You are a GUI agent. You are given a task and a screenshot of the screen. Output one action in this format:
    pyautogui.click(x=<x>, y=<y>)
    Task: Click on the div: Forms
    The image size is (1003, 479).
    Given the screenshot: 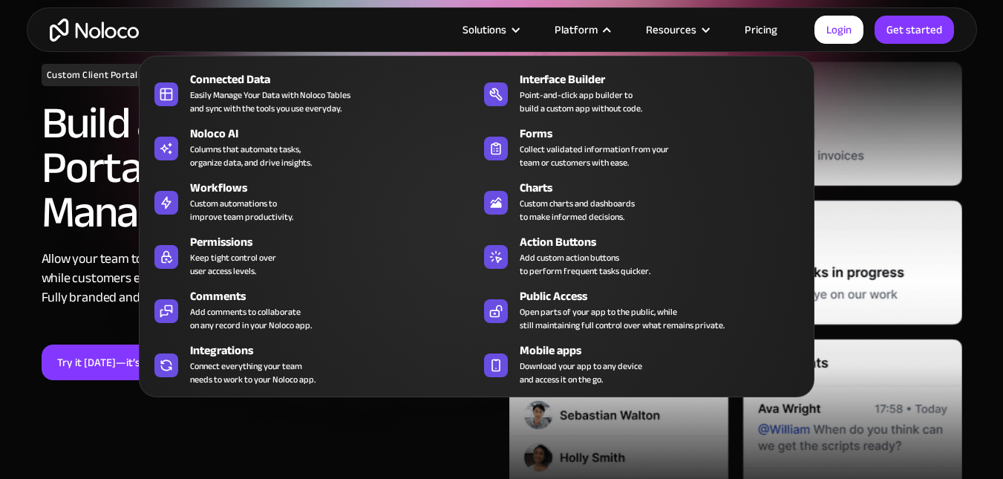 What is the action you would take?
    pyautogui.click(x=666, y=134)
    